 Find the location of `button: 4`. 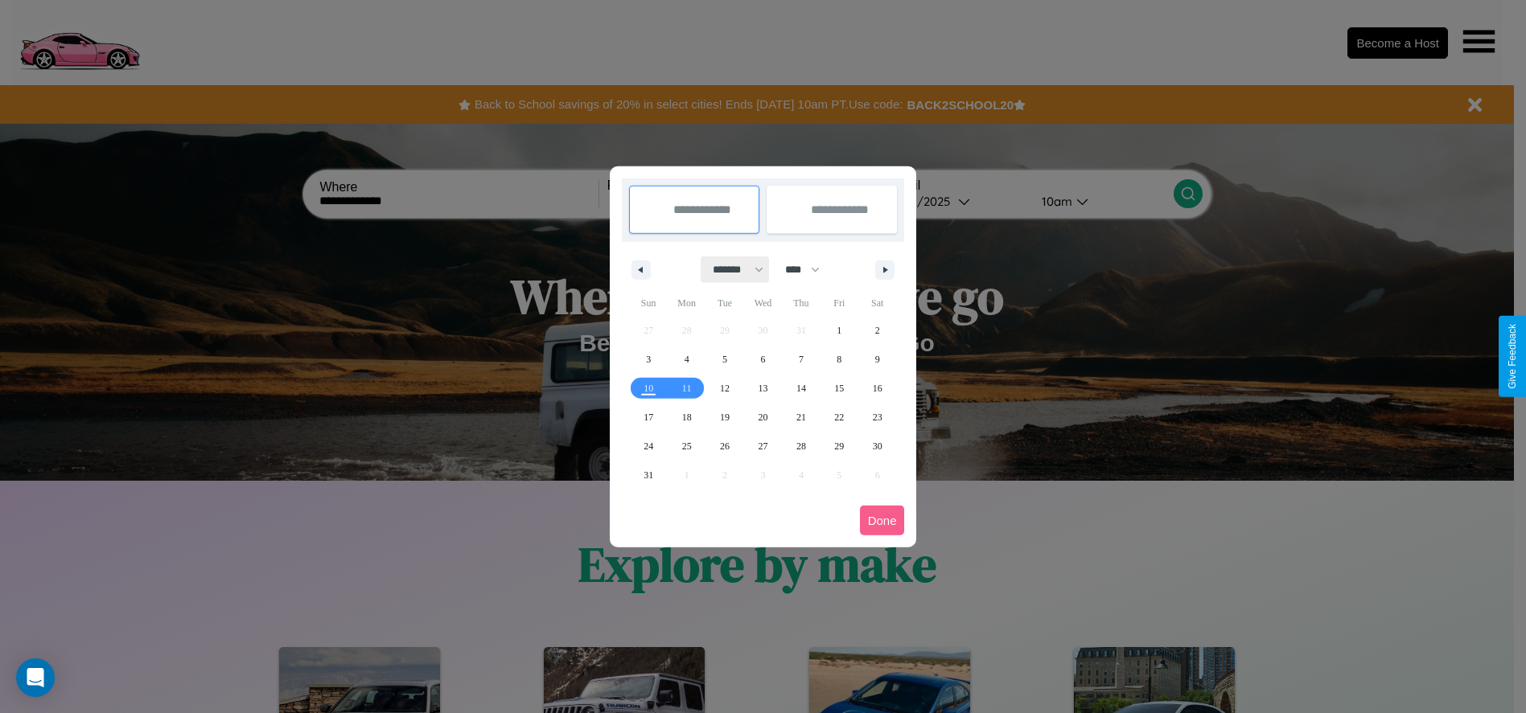

button: 4 is located at coordinates (686, 360).